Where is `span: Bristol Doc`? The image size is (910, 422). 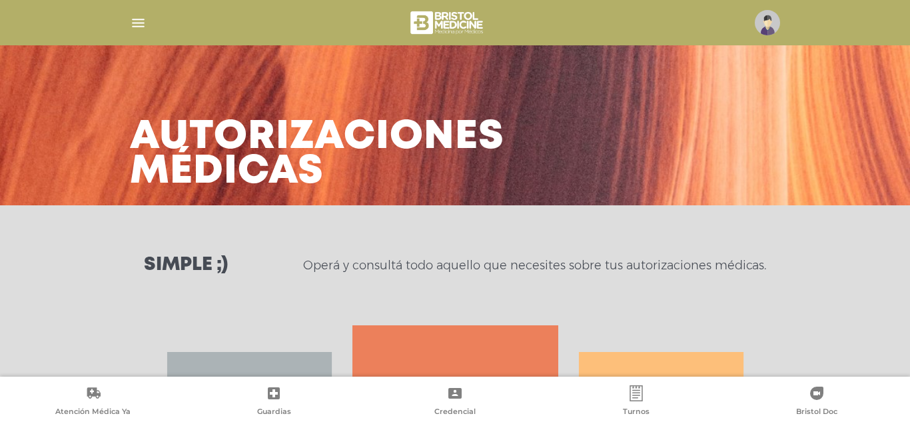 span: Bristol Doc is located at coordinates (817, 412).